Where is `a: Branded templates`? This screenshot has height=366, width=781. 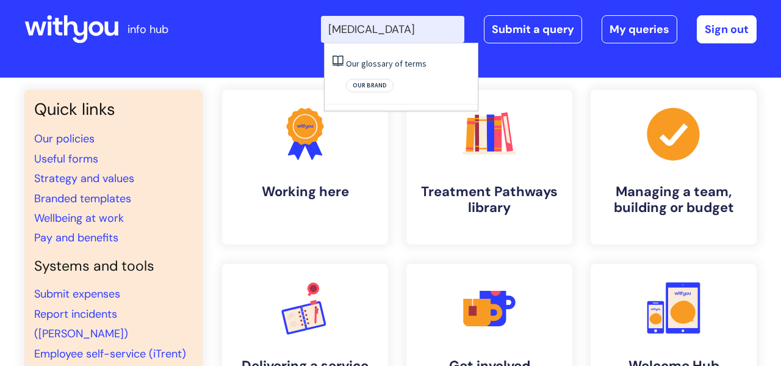
a: Branded templates is located at coordinates (82, 198).